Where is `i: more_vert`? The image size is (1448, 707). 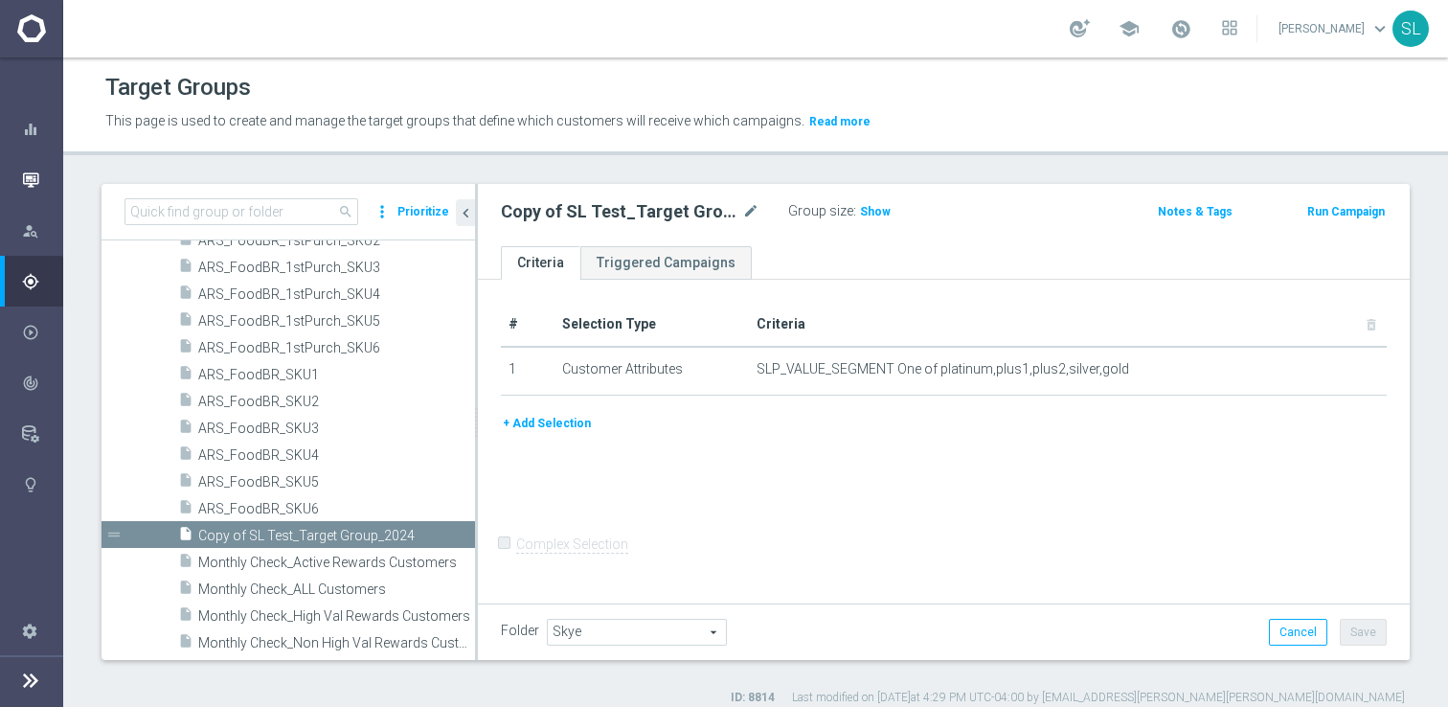
i: more_vert is located at coordinates (382, 212).